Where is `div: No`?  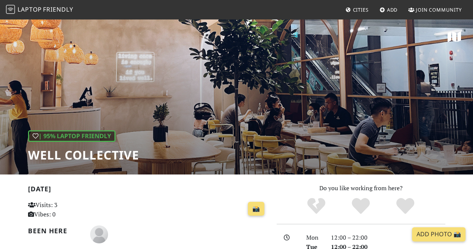 div: No is located at coordinates (317, 206).